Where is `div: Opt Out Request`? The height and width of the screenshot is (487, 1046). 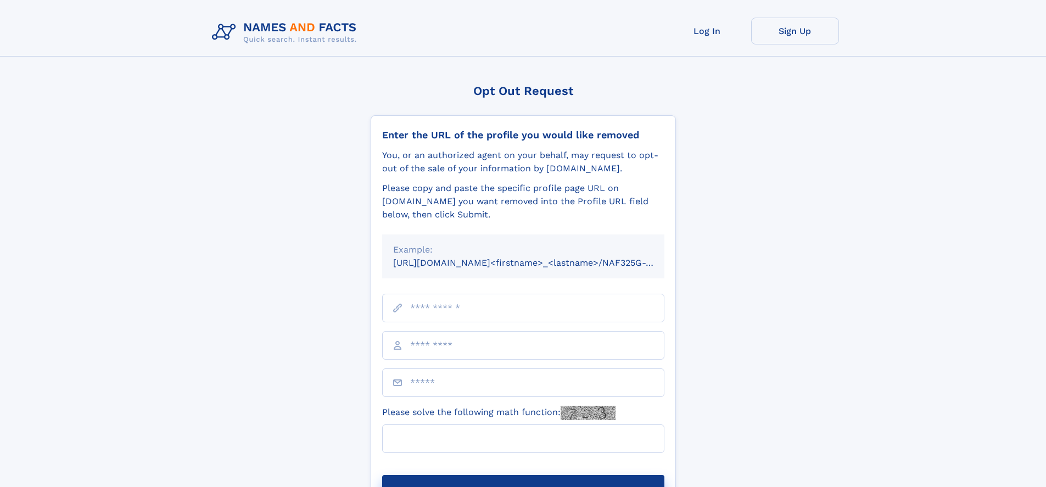 div: Opt Out Request is located at coordinates (523, 91).